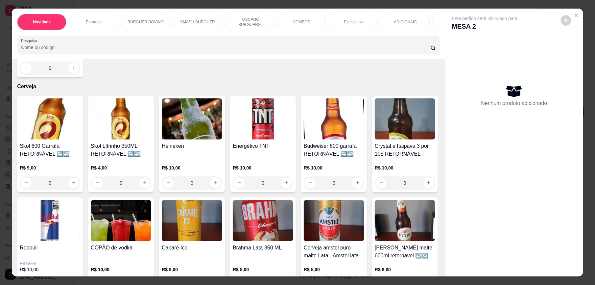  Describe the element at coordinates (198, 22) in the screenshot. I see `p: SMASH BURGUER` at that location.